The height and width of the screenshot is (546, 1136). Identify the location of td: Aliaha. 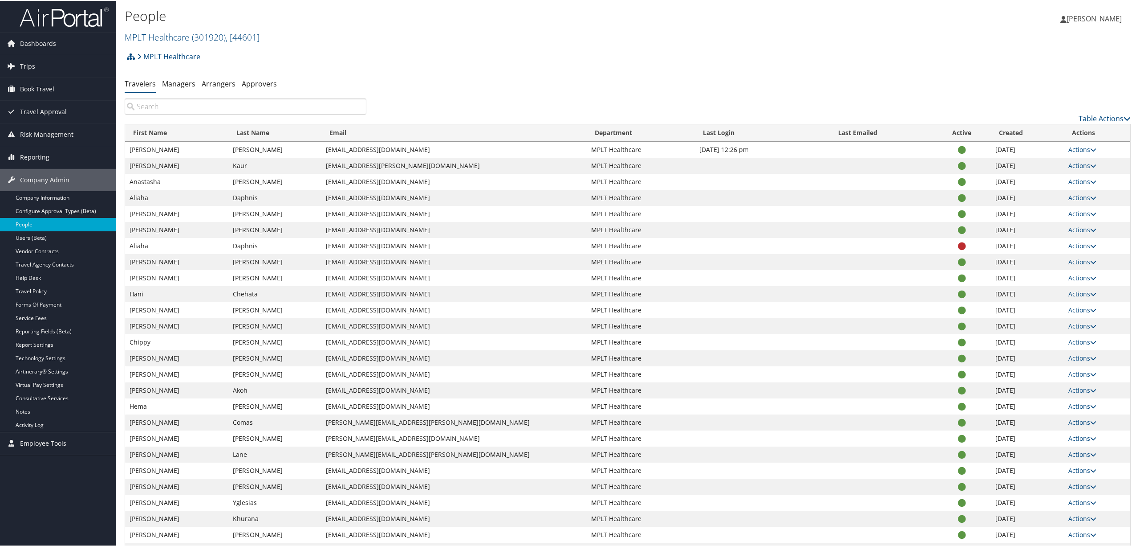
(177, 197).